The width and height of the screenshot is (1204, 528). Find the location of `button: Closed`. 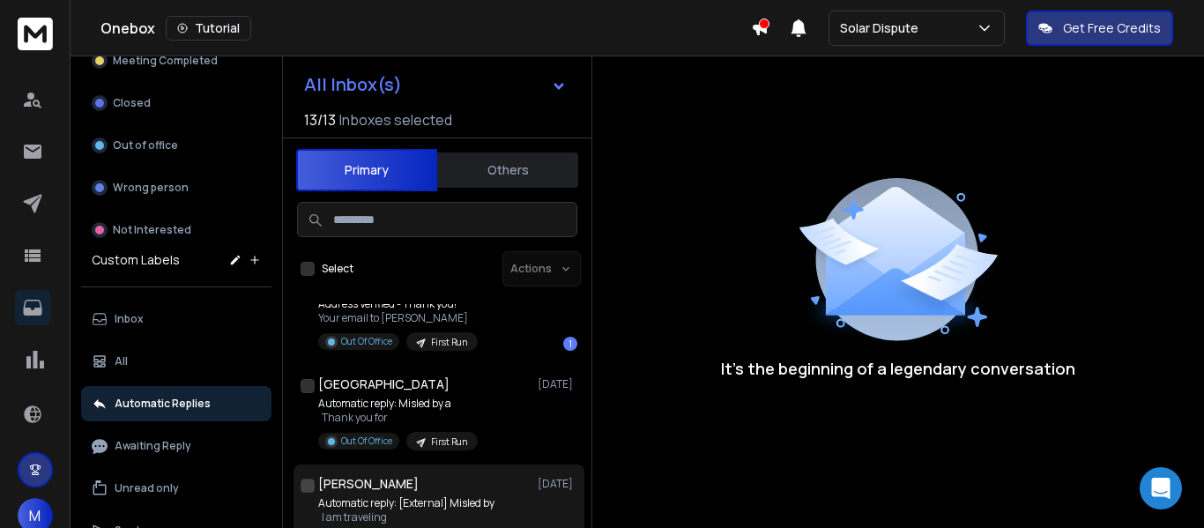

button: Closed is located at coordinates (176, 103).